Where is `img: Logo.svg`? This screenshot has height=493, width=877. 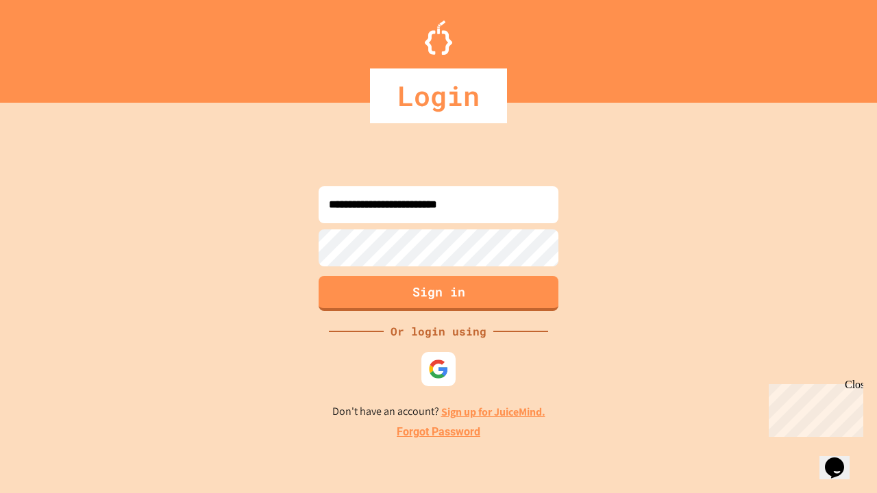 img: Logo.svg is located at coordinates (438, 38).